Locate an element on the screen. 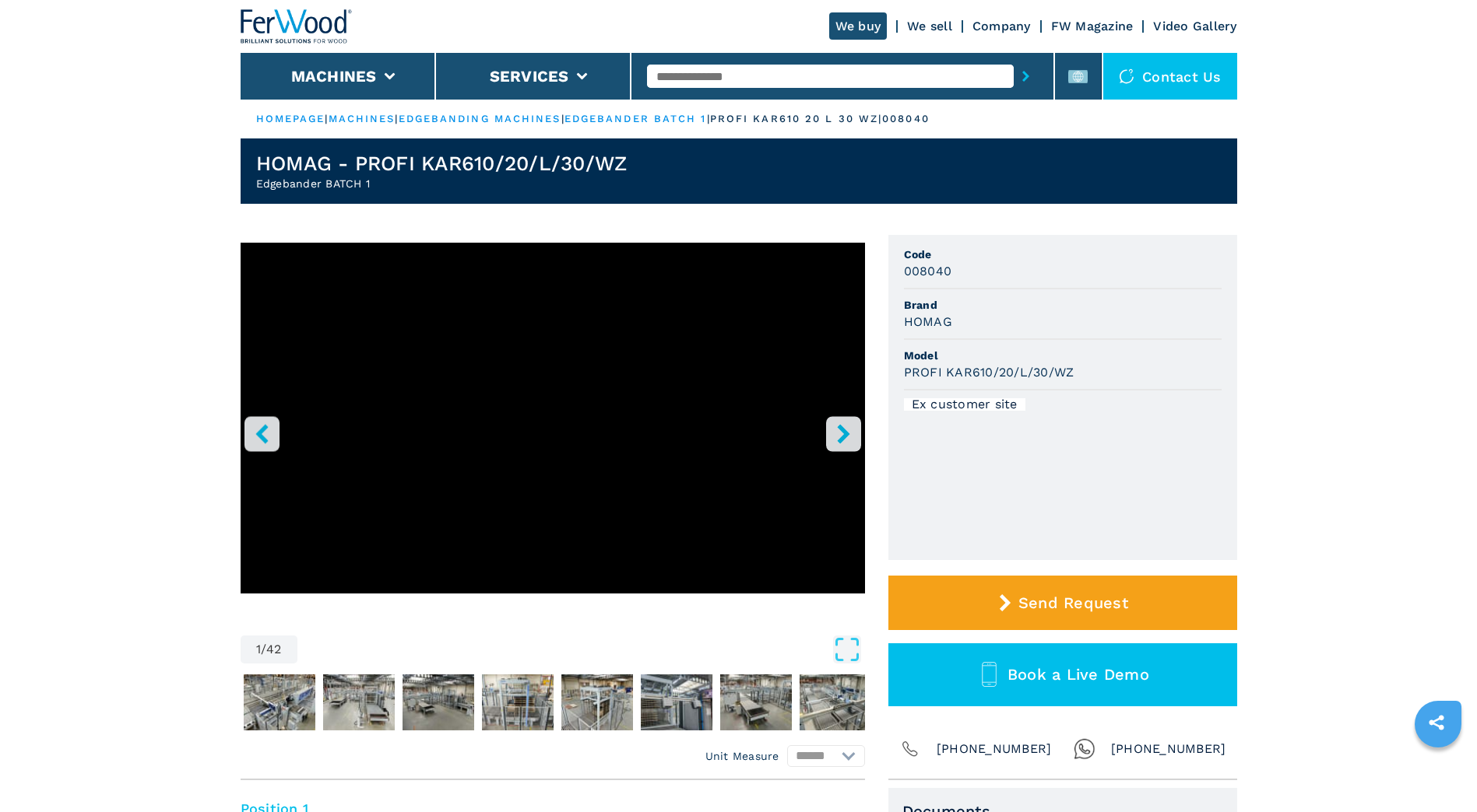 The image size is (1477, 812). span: Book a Live Demo is located at coordinates (1079, 675).